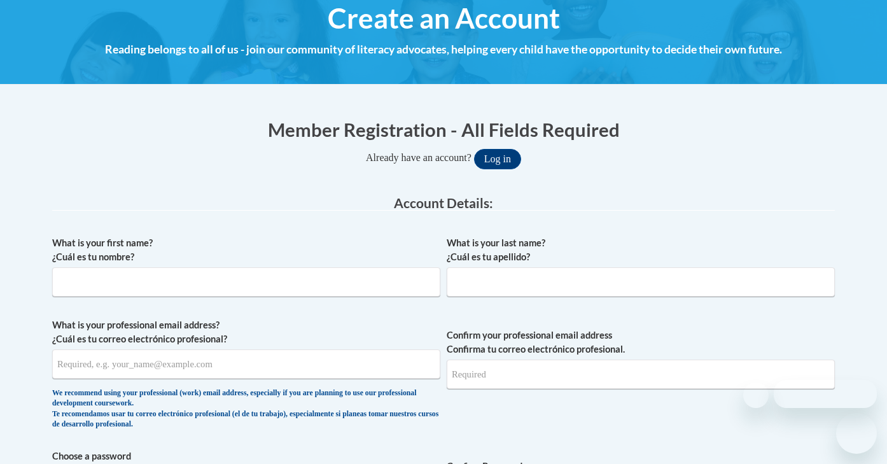 The height and width of the screenshot is (464, 887). What do you see at coordinates (641, 250) in the screenshot?
I see `label: What is your last name? ¿Cuál es tu apellido?` at bounding box center [641, 250].